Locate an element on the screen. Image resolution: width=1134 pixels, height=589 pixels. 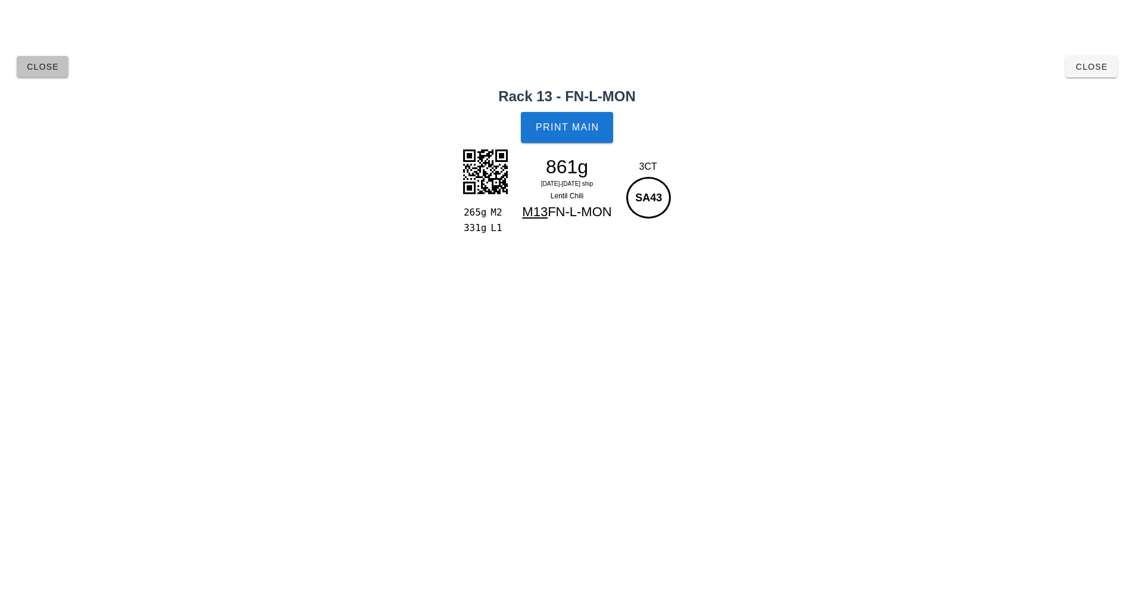
div: 331g is located at coordinates (473, 228).